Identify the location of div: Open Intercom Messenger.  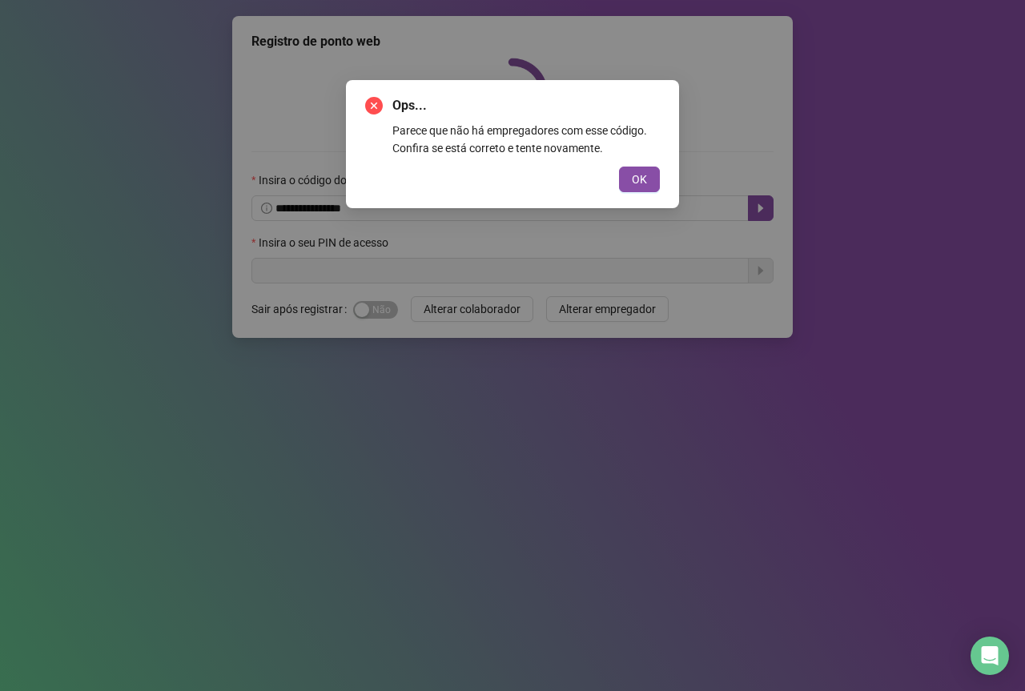
(990, 656).